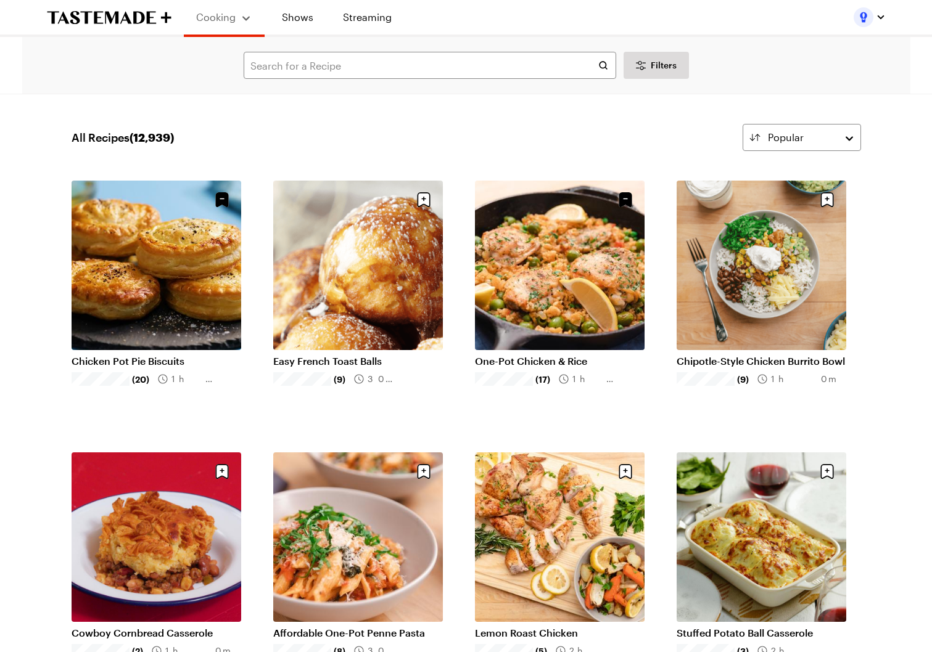  Describe the element at coordinates (152, 137) in the screenshot. I see `span: ( 12,939 )` at that location.